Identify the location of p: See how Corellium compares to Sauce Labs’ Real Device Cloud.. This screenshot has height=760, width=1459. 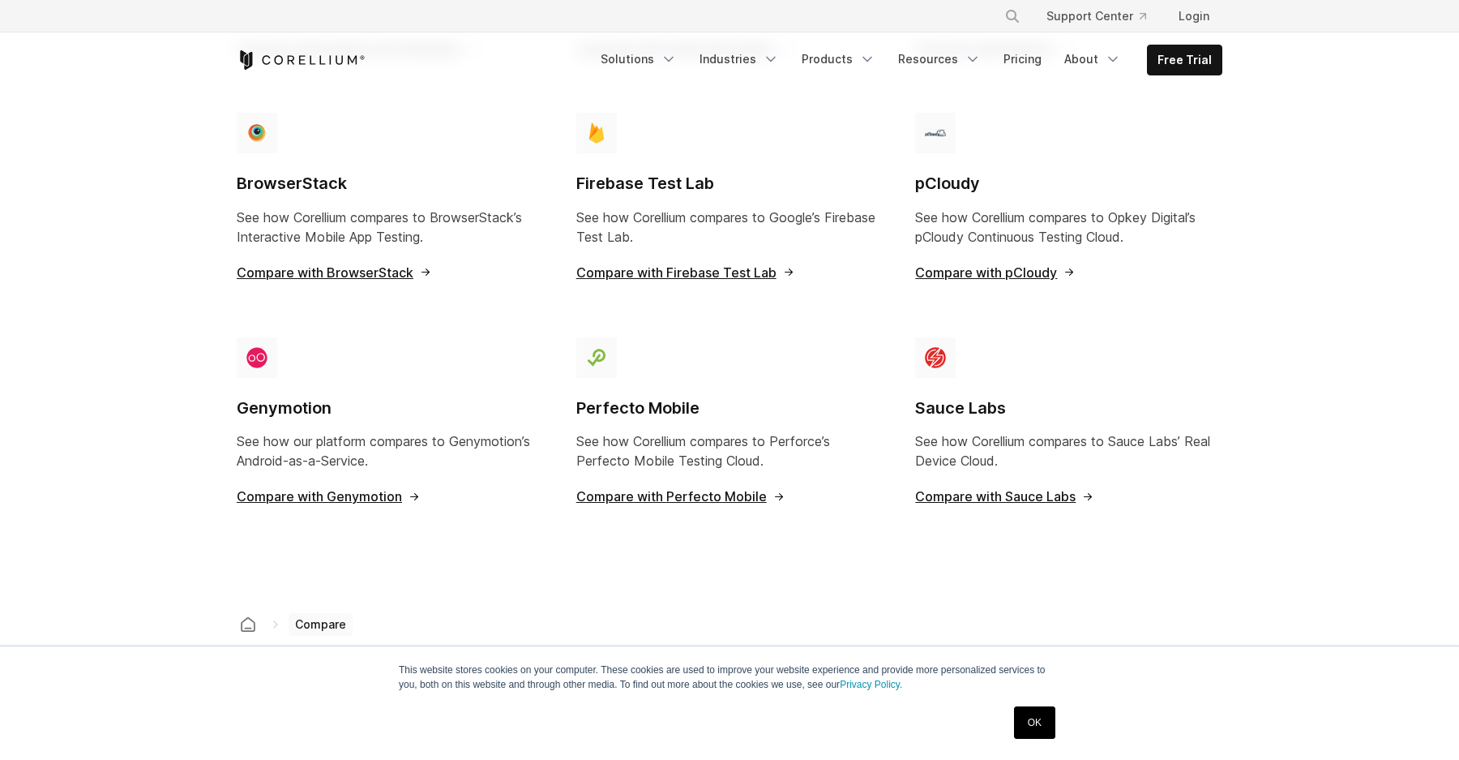
(1068, 451).